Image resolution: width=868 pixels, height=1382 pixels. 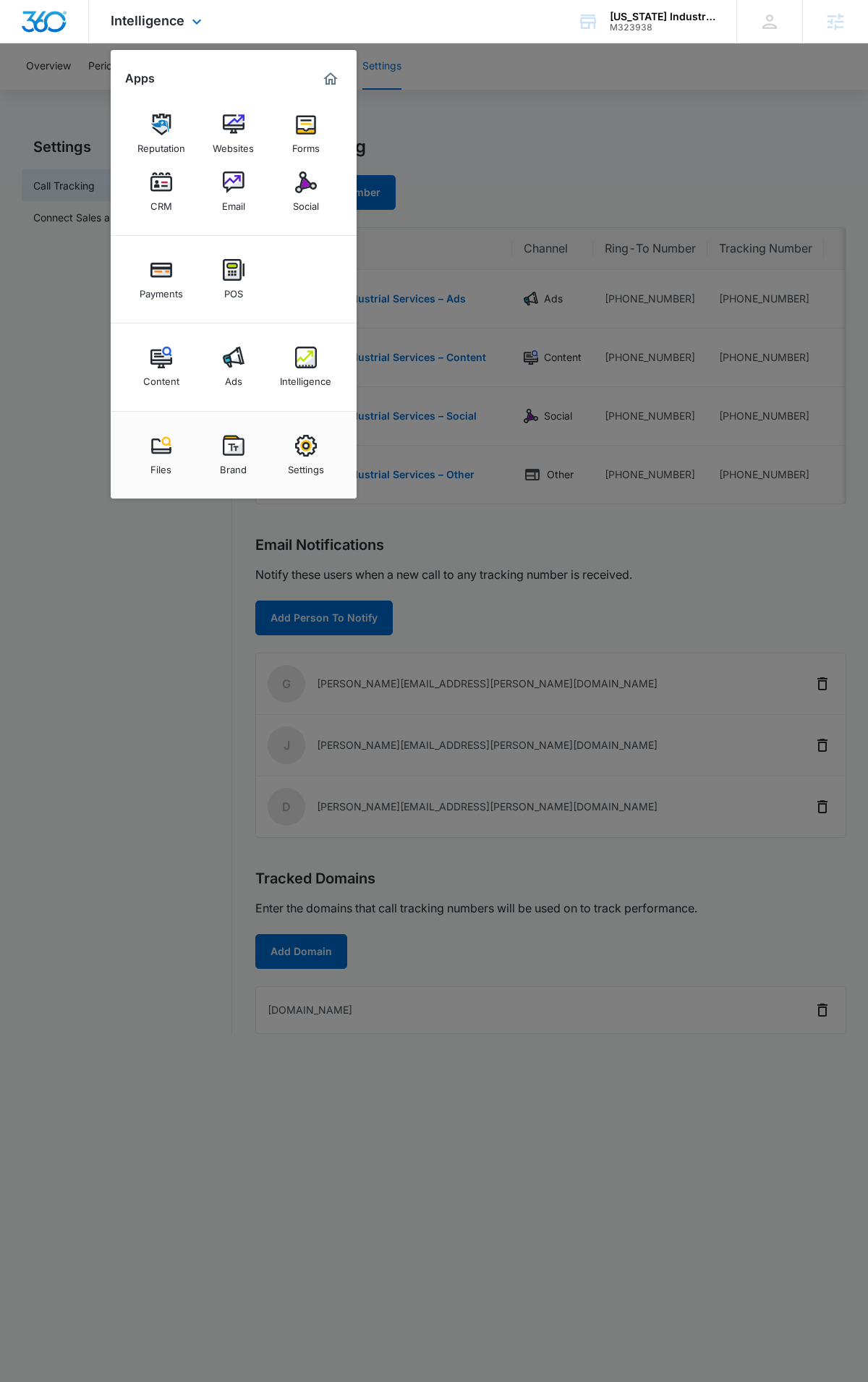 What do you see at coordinates (147, 20) in the screenshot?
I see `span: Intelligence` at bounding box center [147, 20].